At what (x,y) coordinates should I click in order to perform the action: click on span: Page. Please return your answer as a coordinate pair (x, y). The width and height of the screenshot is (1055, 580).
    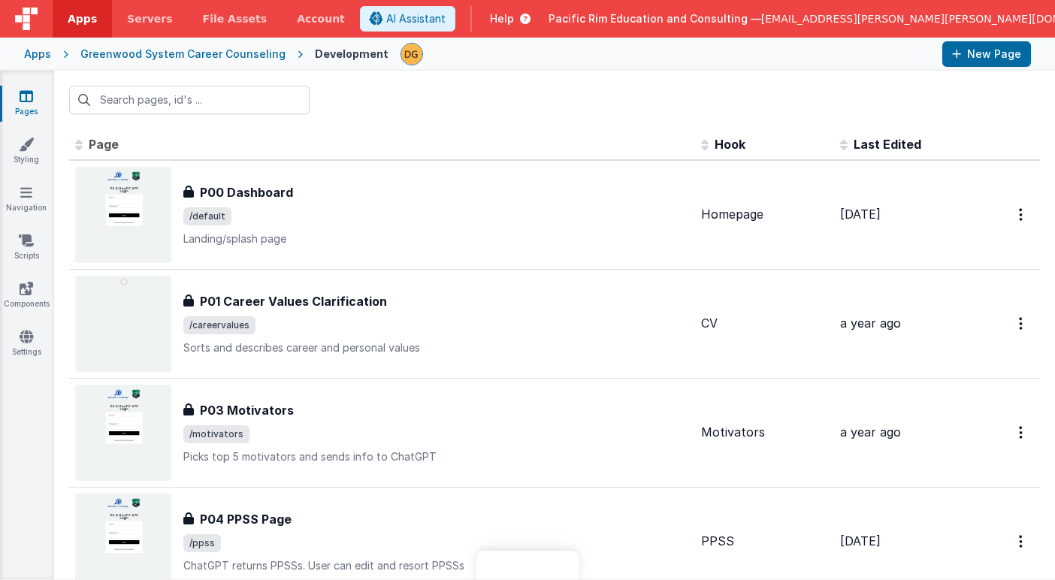
    Looking at the image, I should click on (104, 144).